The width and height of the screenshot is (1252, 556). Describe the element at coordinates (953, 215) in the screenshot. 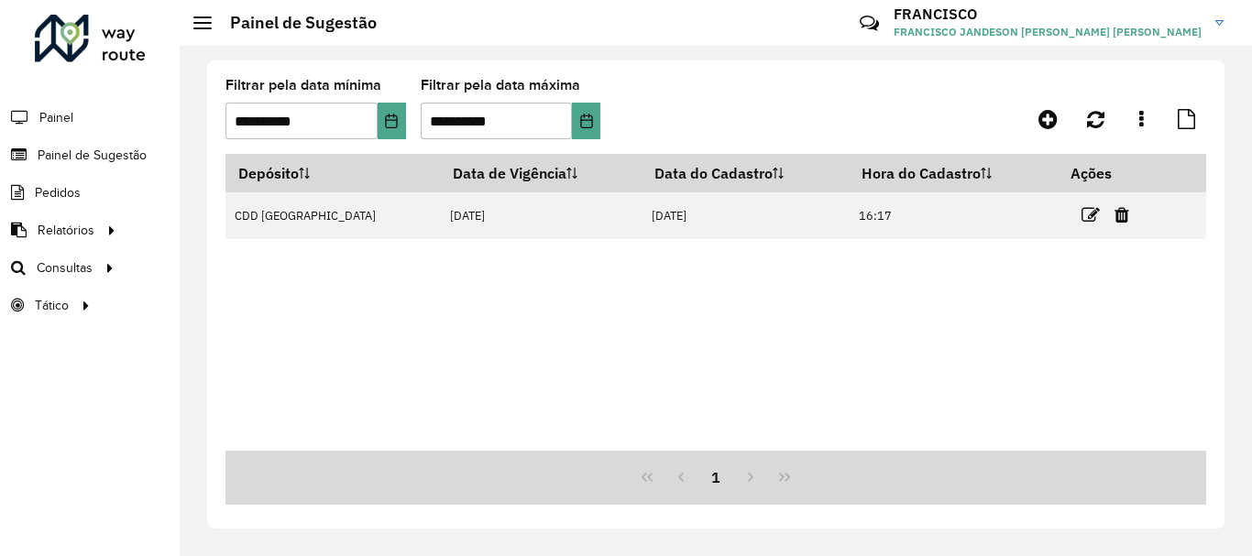

I see `td: 16:17` at that location.